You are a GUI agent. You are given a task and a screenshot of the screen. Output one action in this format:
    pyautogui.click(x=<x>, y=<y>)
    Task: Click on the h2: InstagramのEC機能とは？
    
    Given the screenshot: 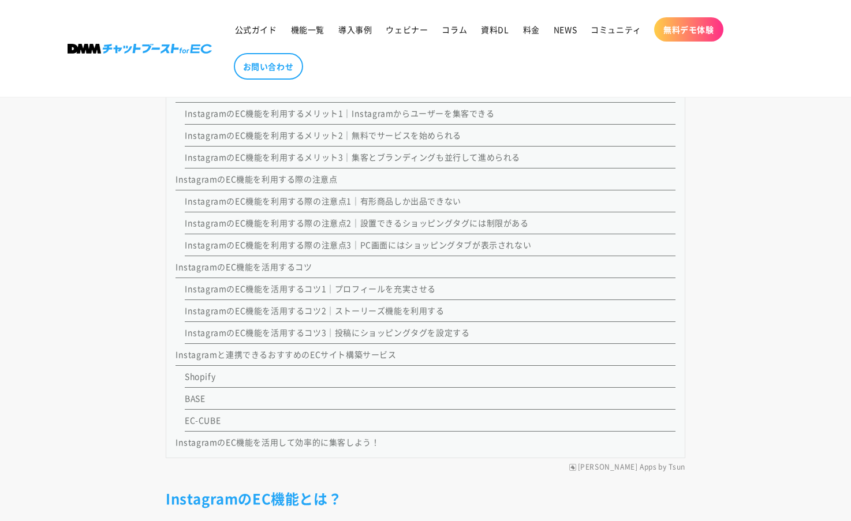 What is the action you would take?
    pyautogui.click(x=426, y=498)
    